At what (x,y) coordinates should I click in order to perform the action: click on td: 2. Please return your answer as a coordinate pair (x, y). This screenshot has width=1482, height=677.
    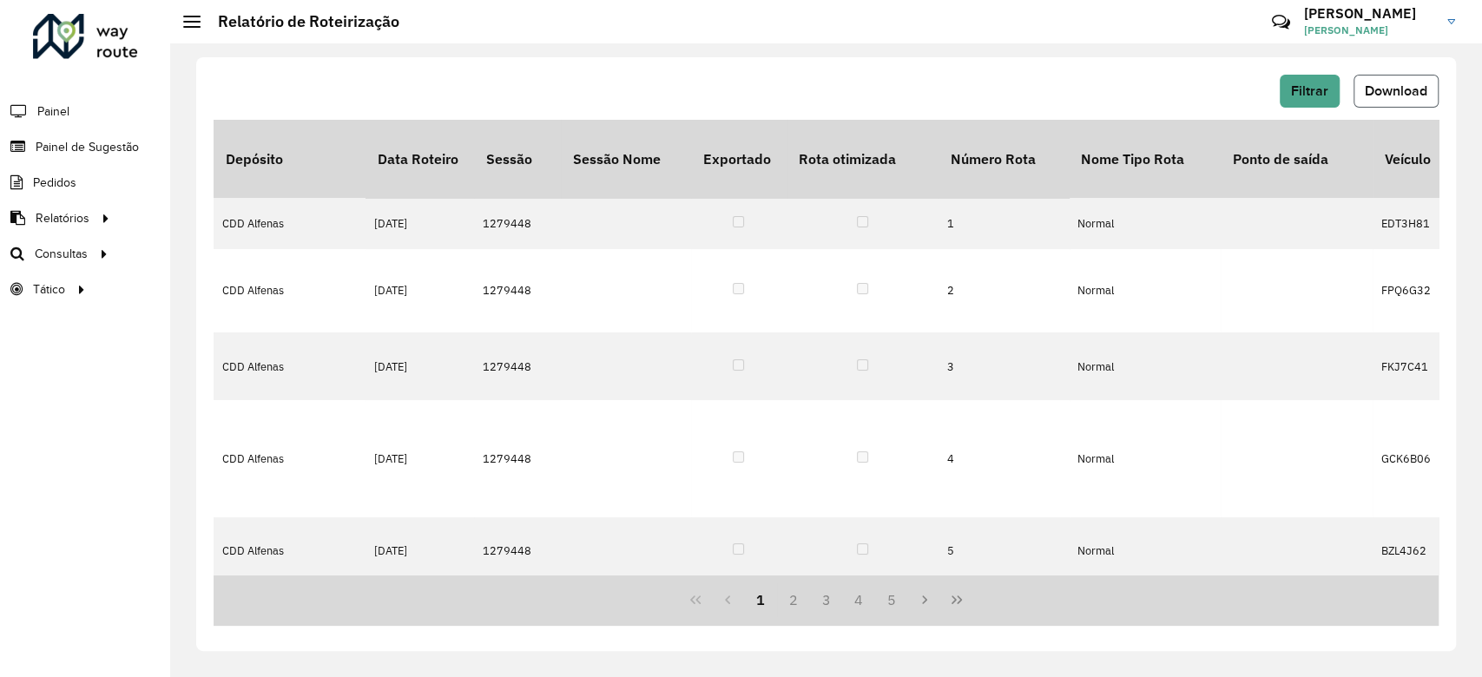
    Looking at the image, I should click on (1004, 291).